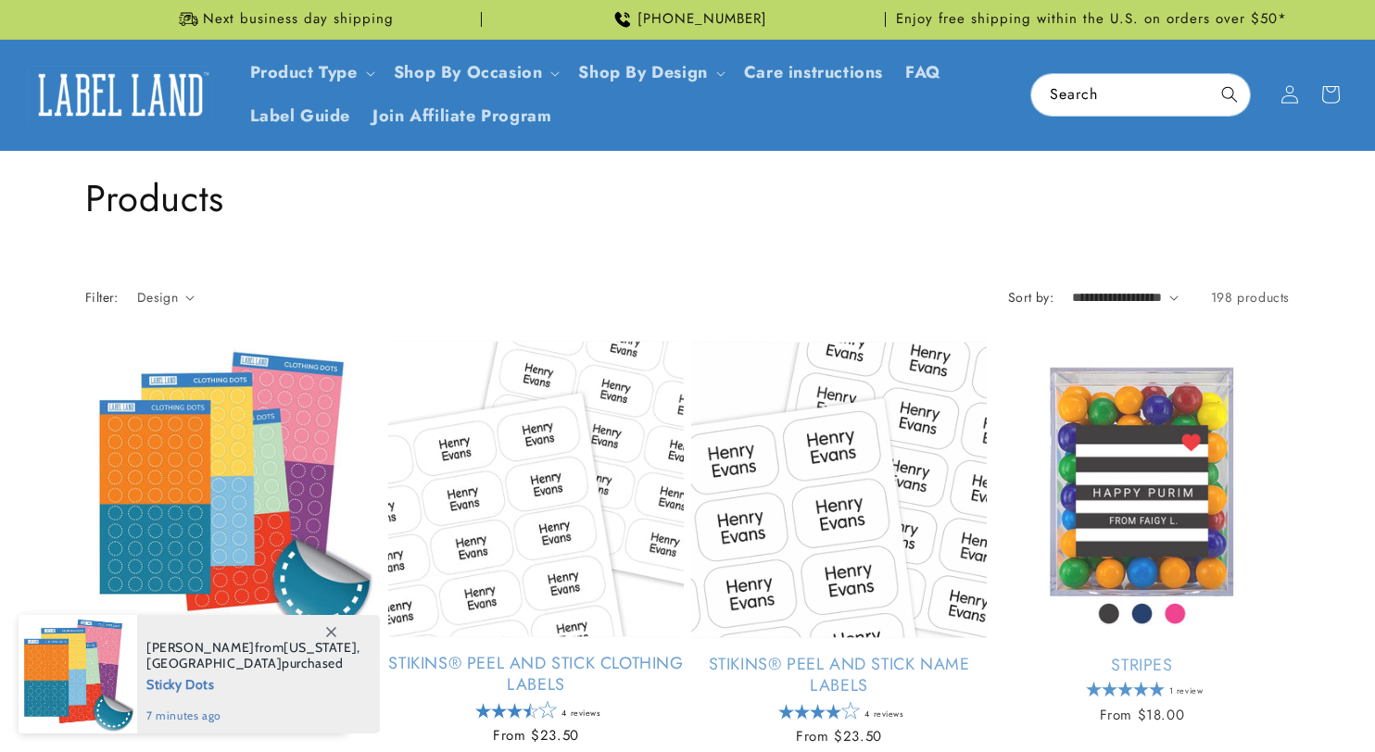 Image resolution: width=1375 pixels, height=752 pixels. Describe the element at coordinates (120, 94) in the screenshot. I see `a: Label Land` at that location.